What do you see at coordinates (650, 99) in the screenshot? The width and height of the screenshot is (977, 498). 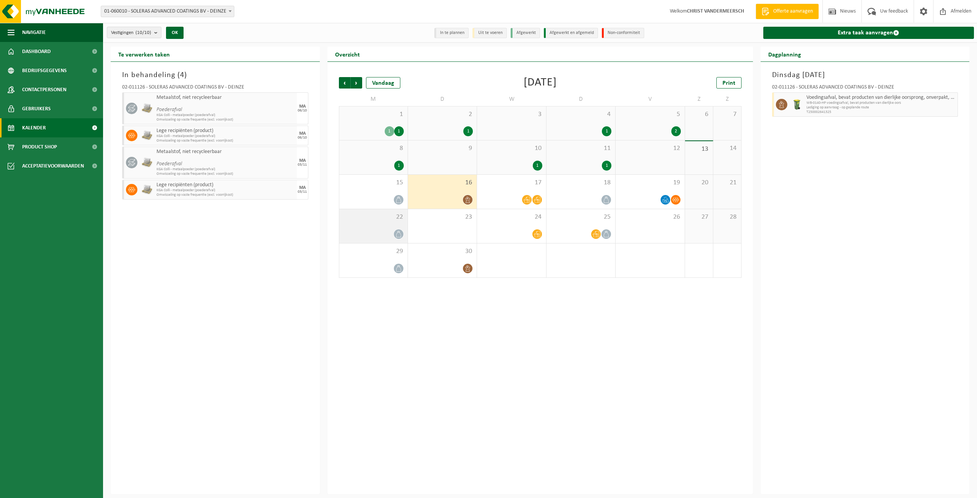 I see `td: V` at bounding box center [650, 99].